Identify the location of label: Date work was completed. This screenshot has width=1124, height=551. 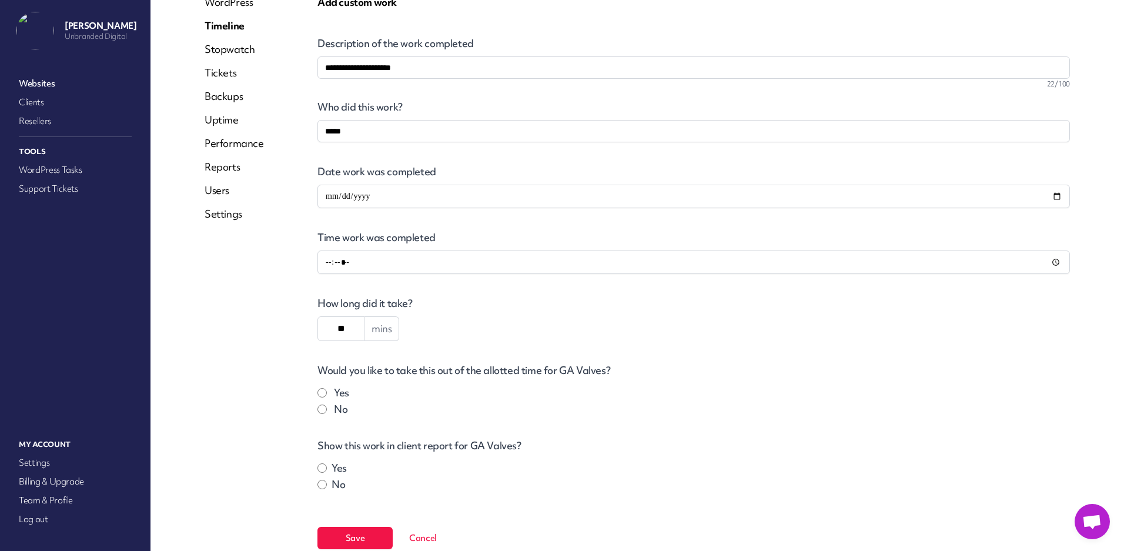
(694, 172).